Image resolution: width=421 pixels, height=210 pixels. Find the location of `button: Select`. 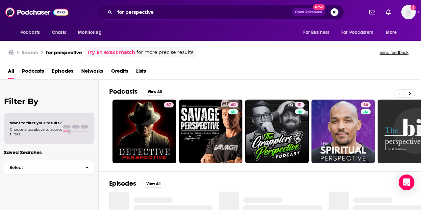

button: Select is located at coordinates (49, 167).